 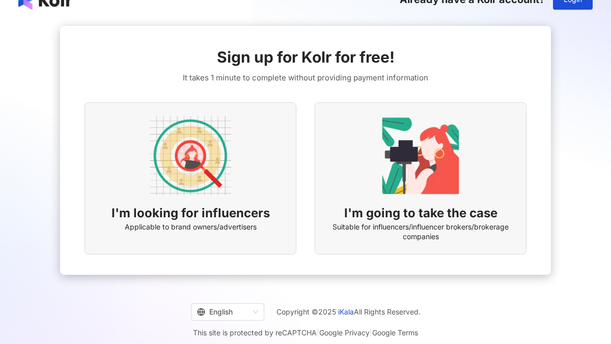 What do you see at coordinates (348, 312) in the screenshot?
I see `span: Copyright © 2025 All Rights Reserved.` at bounding box center [348, 312].